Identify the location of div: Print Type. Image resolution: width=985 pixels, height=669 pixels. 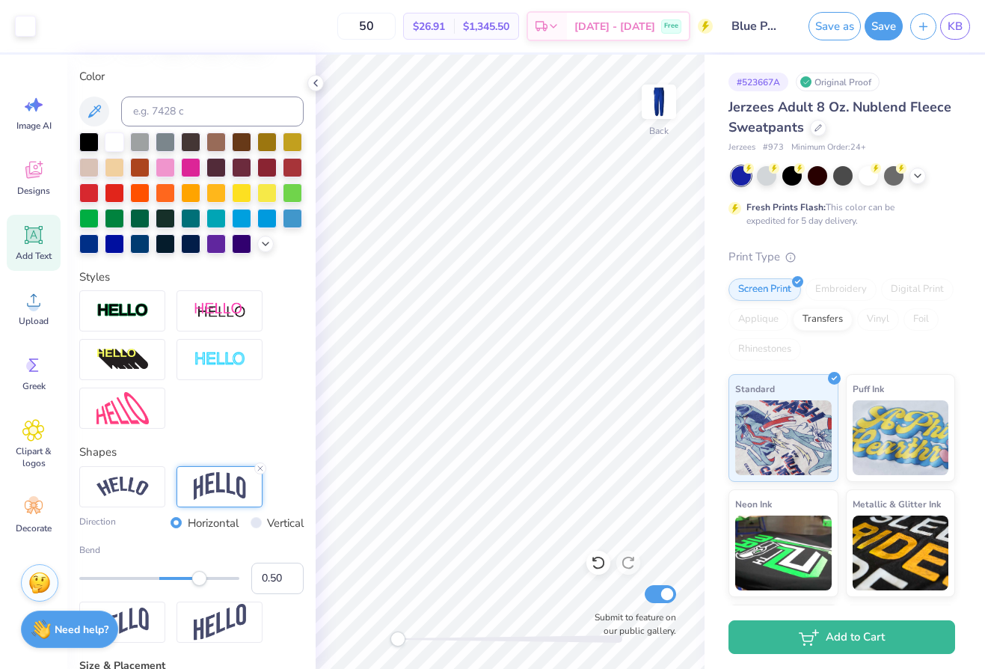
(842, 257).